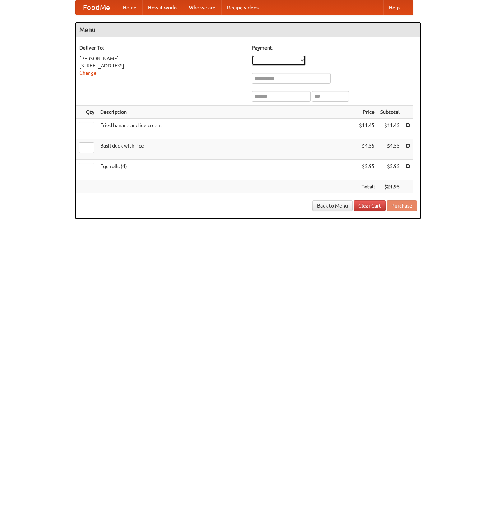 This screenshot has height=508, width=488. Describe the element at coordinates (369, 206) in the screenshot. I see `a: Clear Cart` at that location.